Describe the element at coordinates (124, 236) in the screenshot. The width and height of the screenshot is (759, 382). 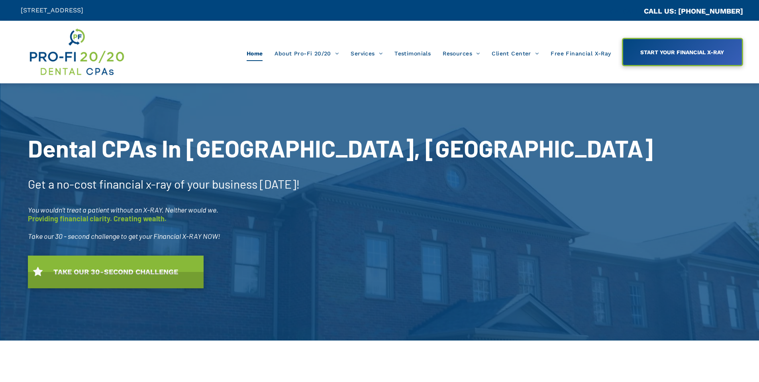
I see `span: Take our 30 - second challenge to get your Financial X-RAY NOW!` at that location.